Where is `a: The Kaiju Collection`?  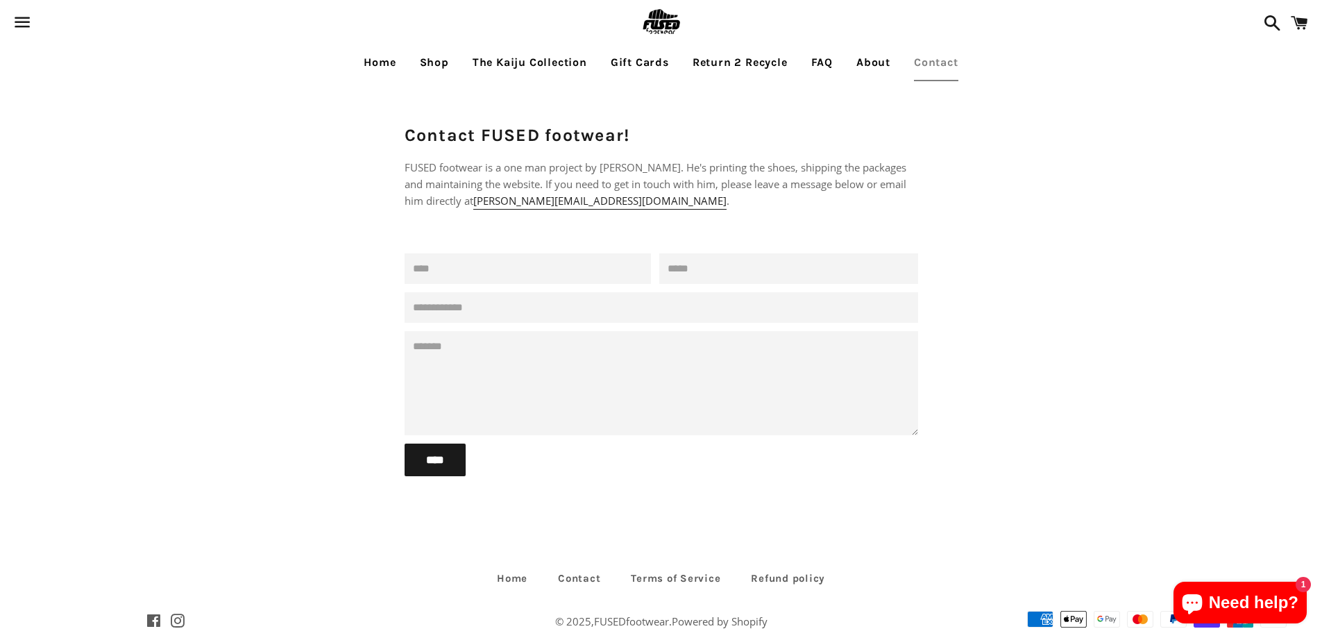 a: The Kaiju Collection is located at coordinates (530, 62).